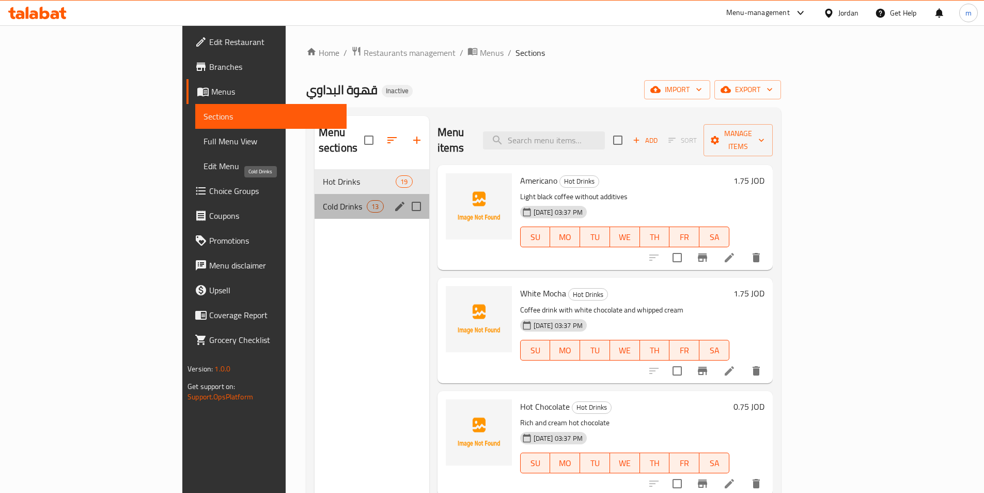  Describe the element at coordinates (392, 140) in the screenshot. I see `span: Sort sections` at that location.